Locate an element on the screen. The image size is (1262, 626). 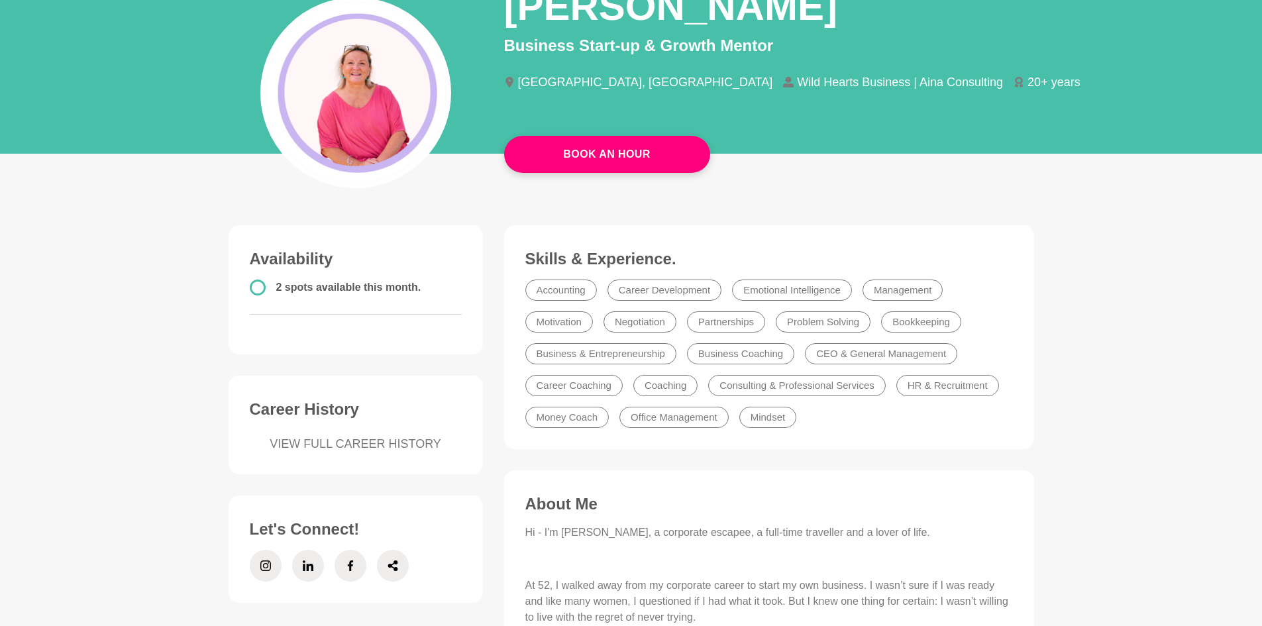
a: LinkedIn is located at coordinates (308, 566).